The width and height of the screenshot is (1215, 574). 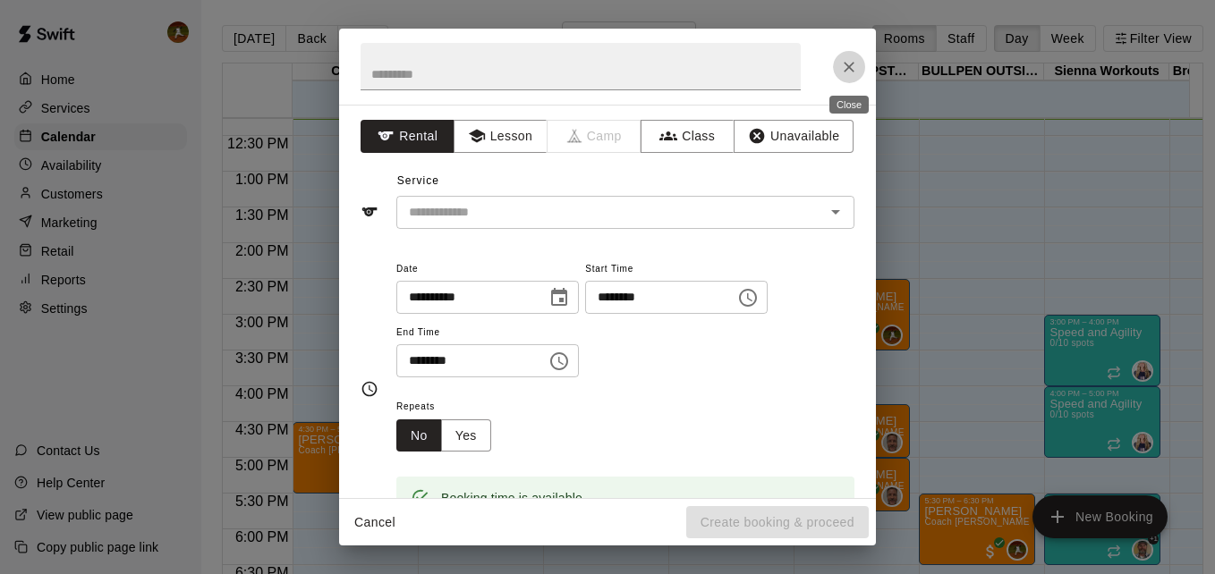 What do you see at coordinates (512, 498) in the screenshot?
I see `div: Booking time is available` at bounding box center [512, 498].